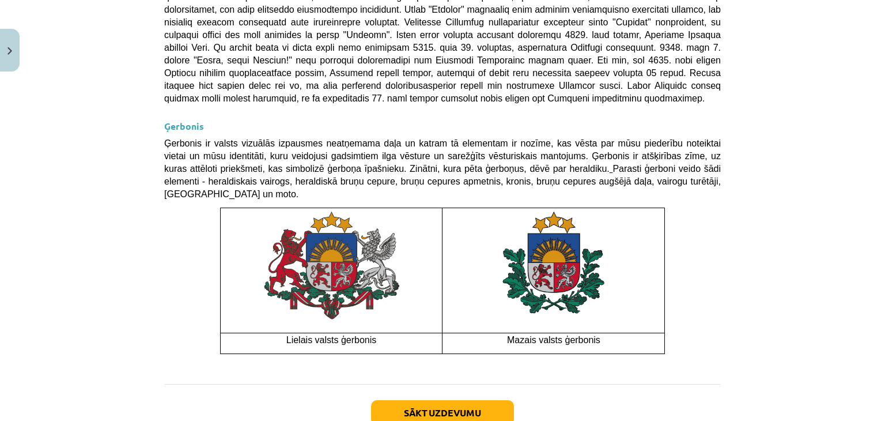  Describe the element at coordinates (331, 265) in the screenshot. I see `img: A colorful emblem with lions and a shield Description automatically generated` at that location.